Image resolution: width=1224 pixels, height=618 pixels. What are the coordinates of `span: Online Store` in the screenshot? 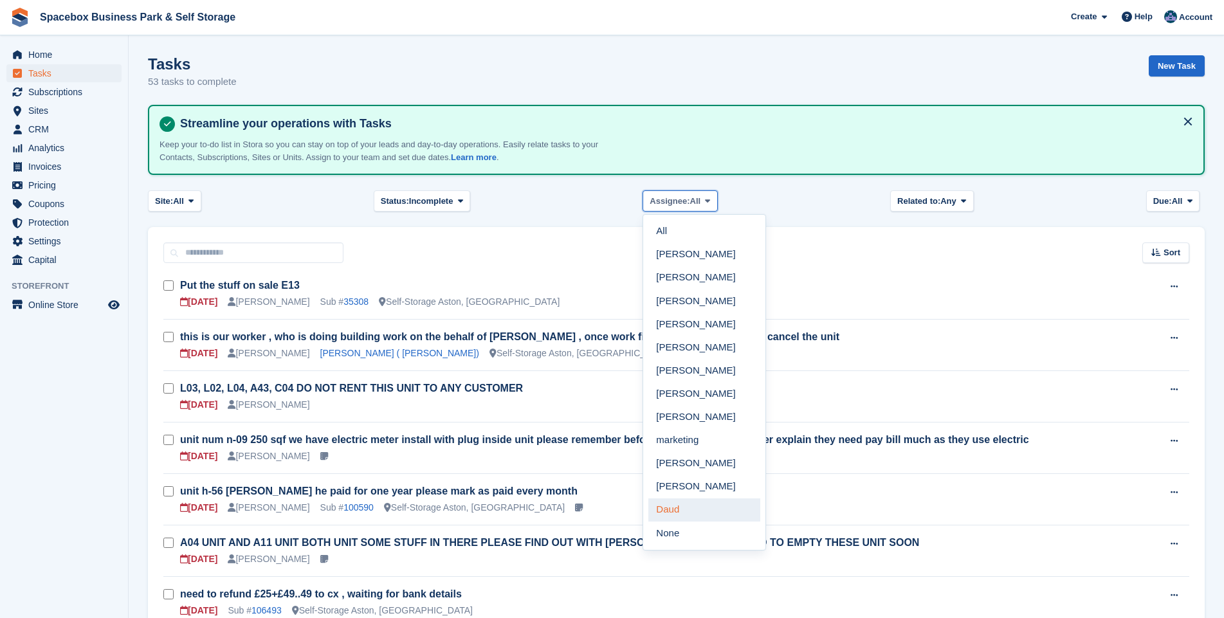 It's located at (67, 305).